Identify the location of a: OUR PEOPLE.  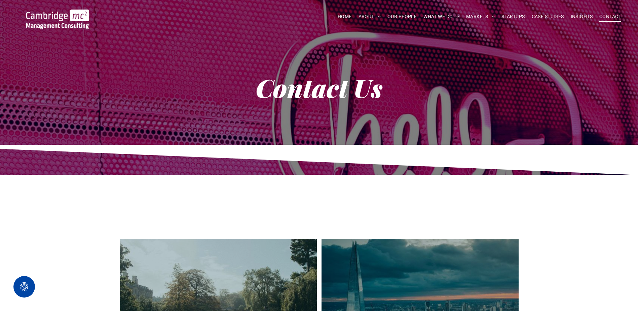
(402, 16).